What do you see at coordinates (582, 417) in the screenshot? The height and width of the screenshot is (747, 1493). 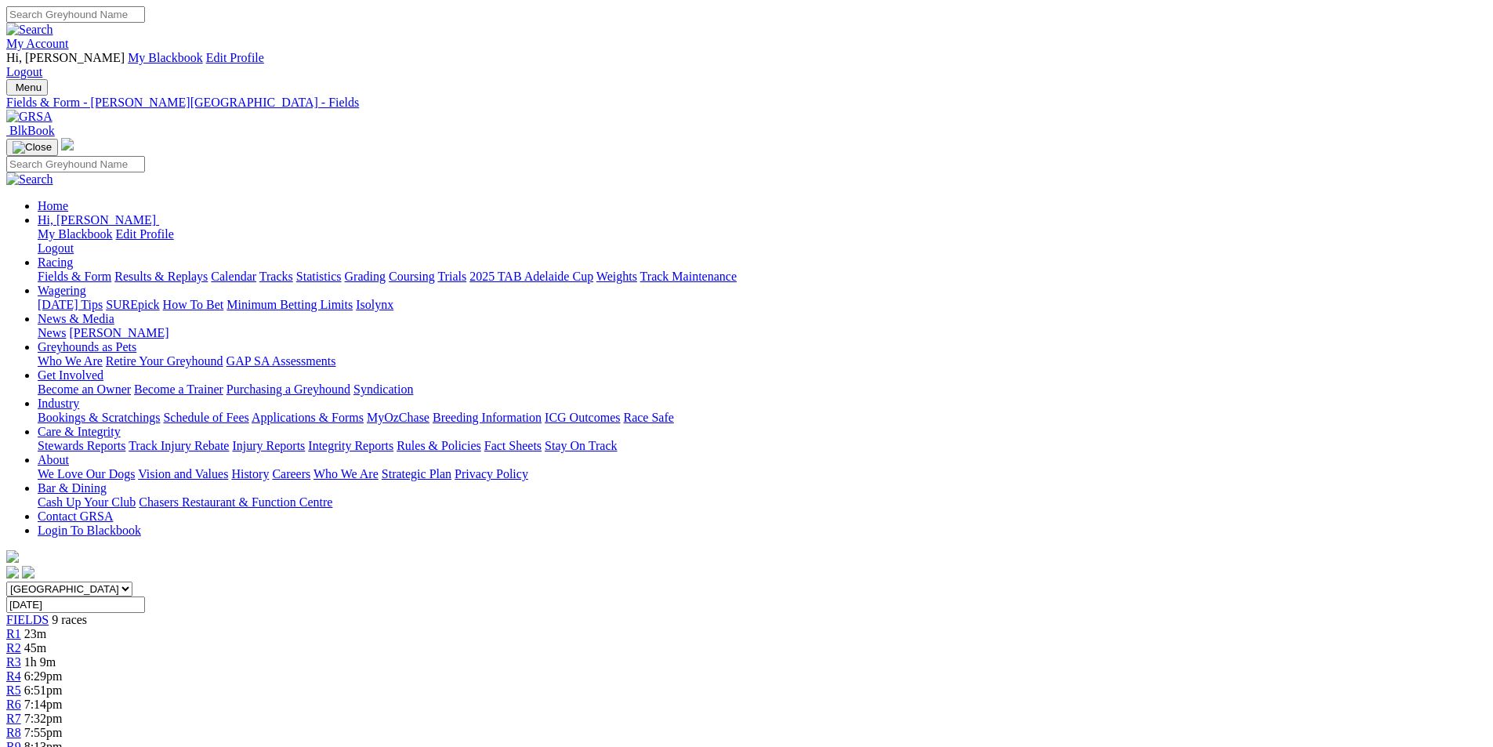 I see `a: ICG Outcomes` at bounding box center [582, 417].